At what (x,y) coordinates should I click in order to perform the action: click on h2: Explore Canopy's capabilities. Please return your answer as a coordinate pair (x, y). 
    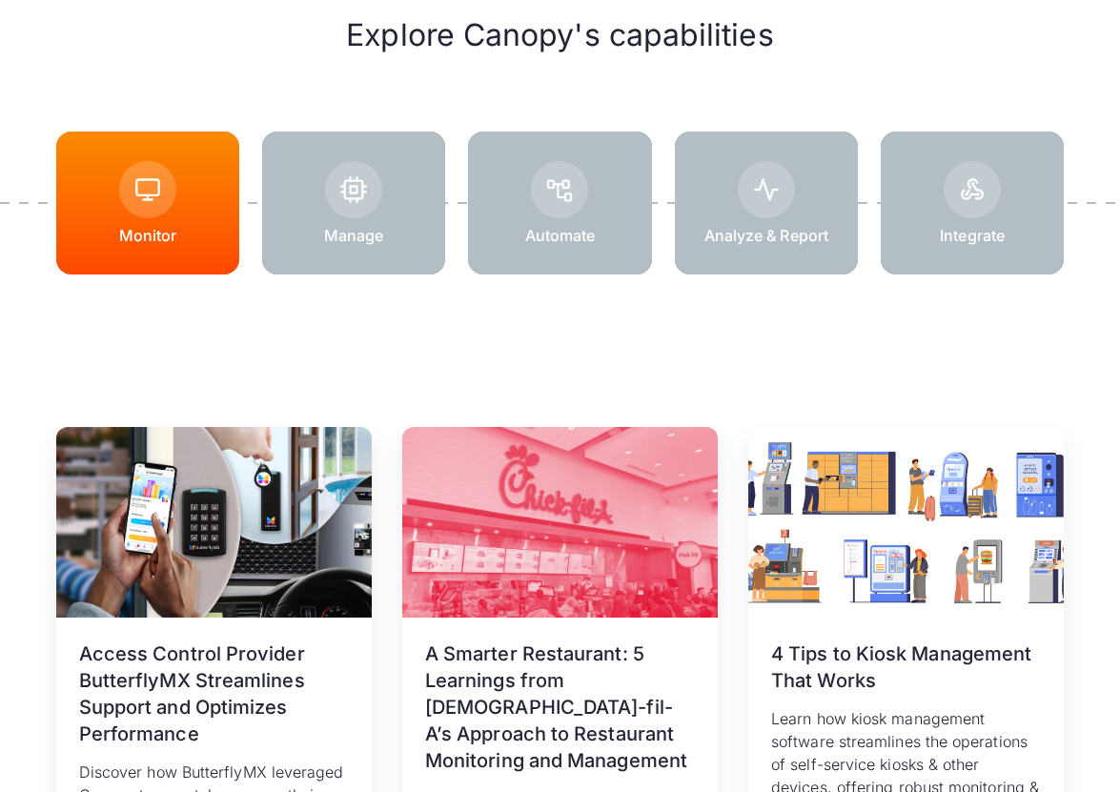
    Looking at the image, I should click on (561, 35).